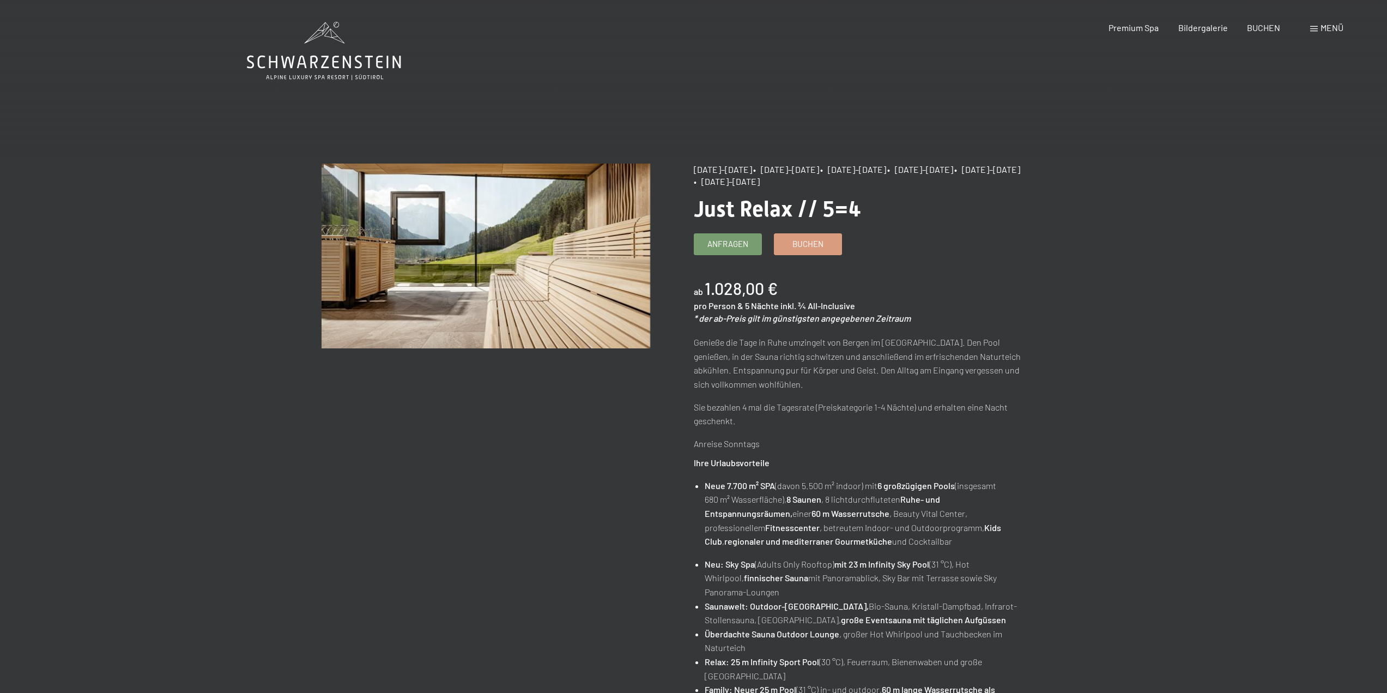  Describe the element at coordinates (741, 288) in the screenshot. I see `b: 1.028,00 €` at that location.